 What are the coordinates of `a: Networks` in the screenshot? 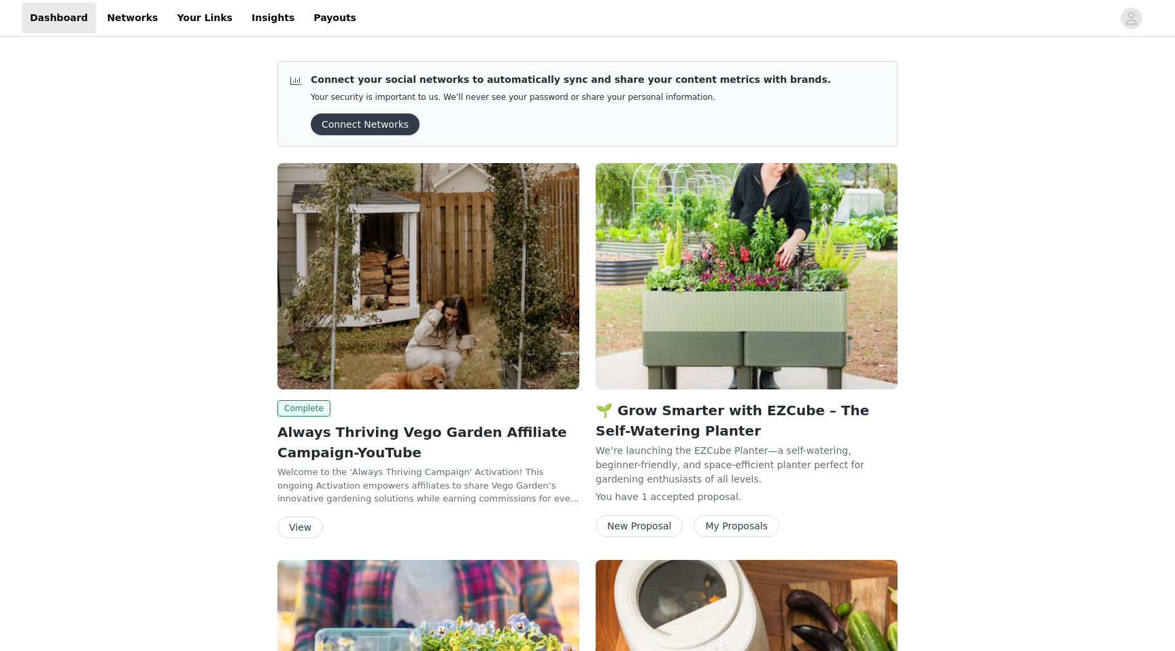 It's located at (132, 18).